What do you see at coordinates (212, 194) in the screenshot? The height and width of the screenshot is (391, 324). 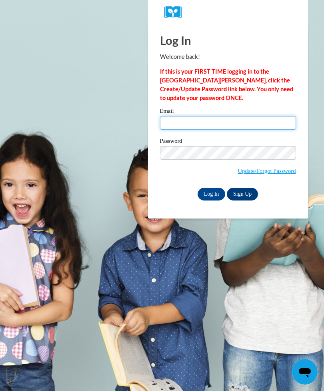 I see `input: Log In` at bounding box center [212, 194].